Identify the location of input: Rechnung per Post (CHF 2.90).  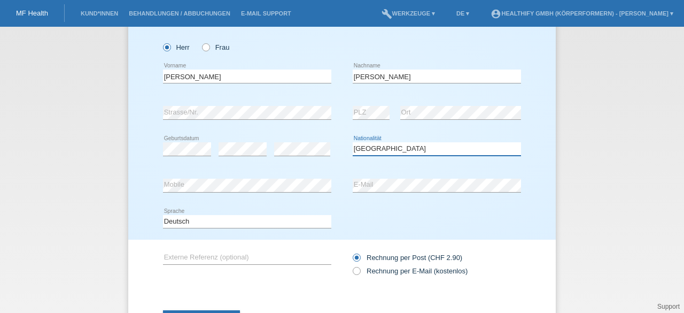
(356, 260).